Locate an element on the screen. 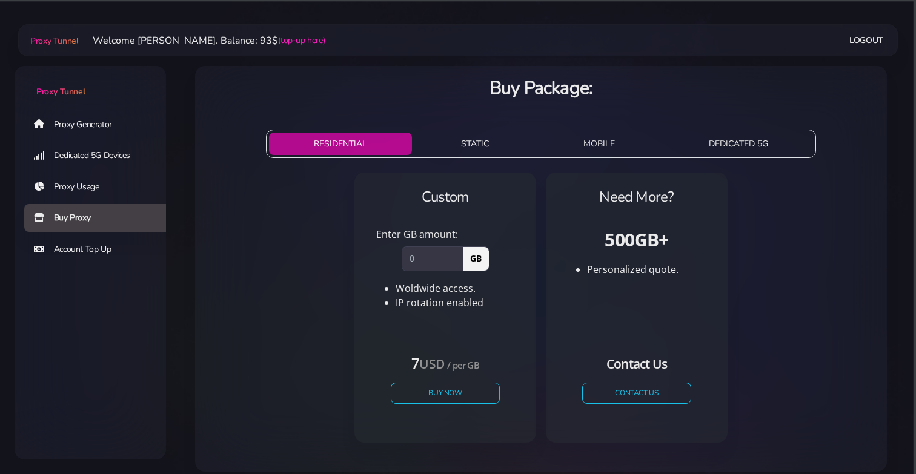 Image resolution: width=916 pixels, height=474 pixels. small: / per GB is located at coordinates (463, 365).